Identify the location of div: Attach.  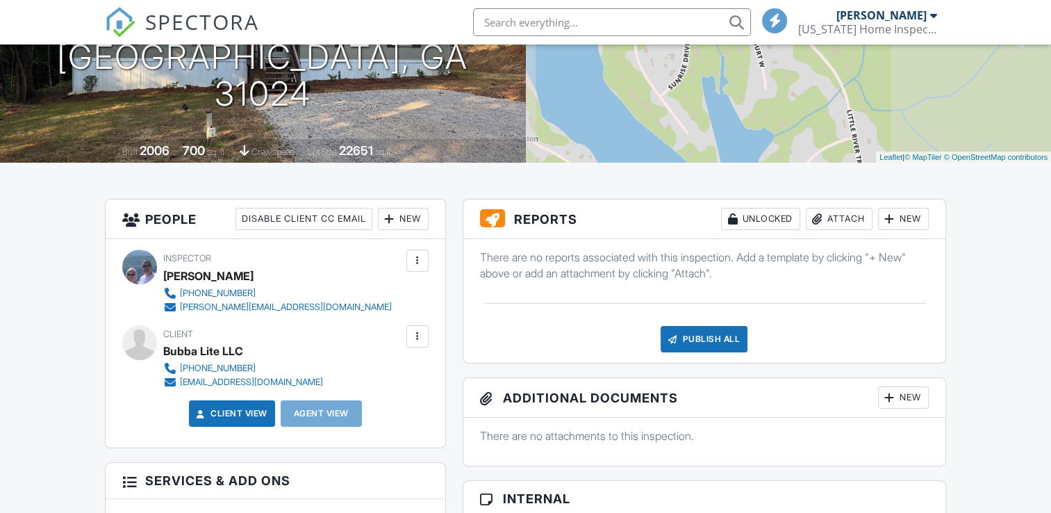
(839, 219).